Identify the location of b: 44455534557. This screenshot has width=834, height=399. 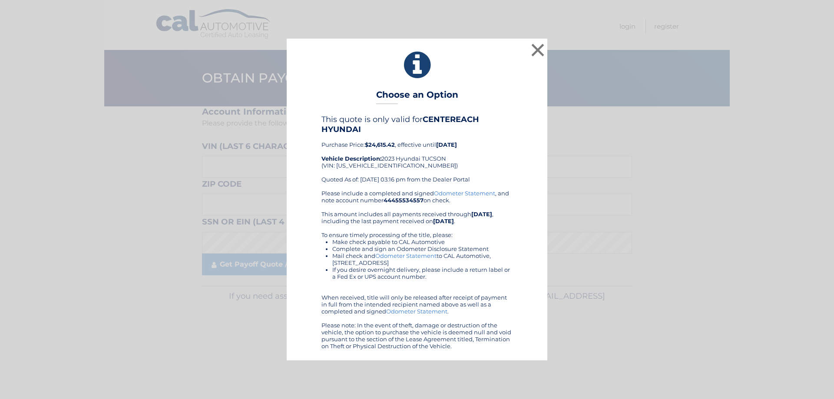
(403, 200).